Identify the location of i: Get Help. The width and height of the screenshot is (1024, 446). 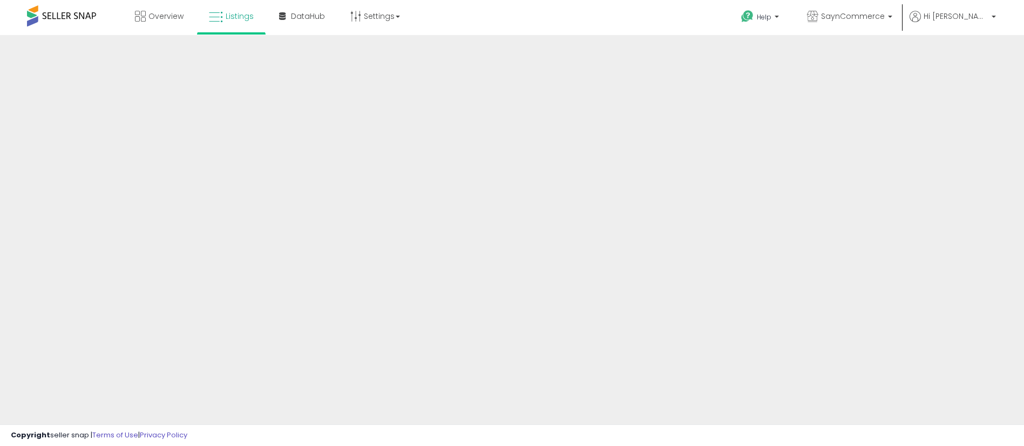
(747, 16).